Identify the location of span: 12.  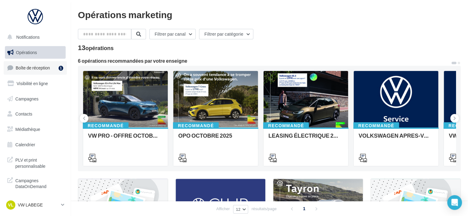
(238, 209).